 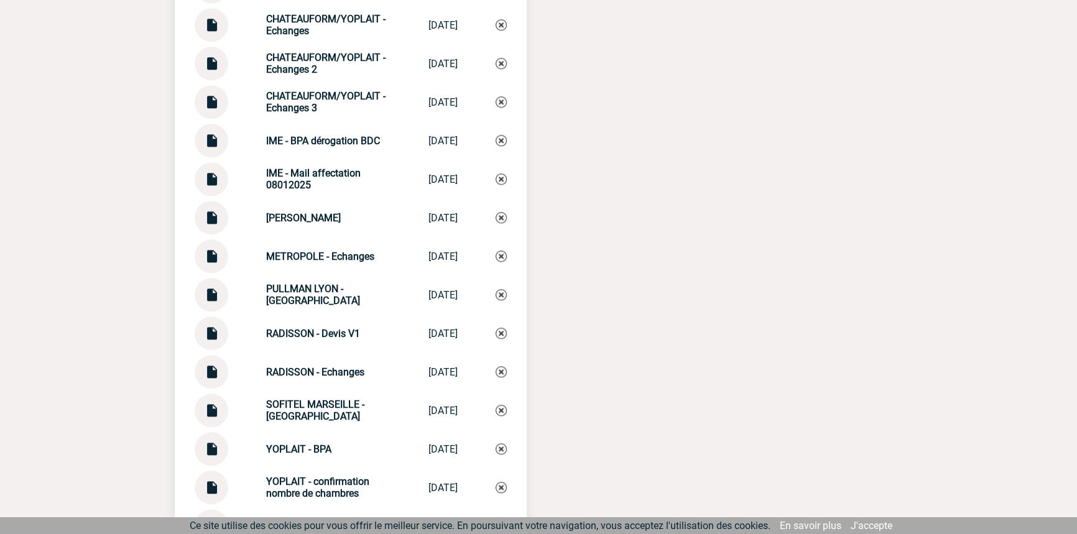 What do you see at coordinates (810, 525) in the screenshot?
I see `a: En savoir plus` at bounding box center [810, 525].